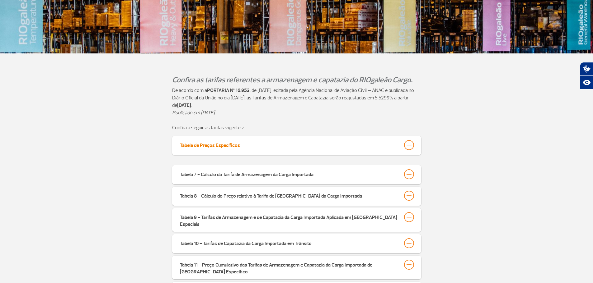 The height and width of the screenshot is (283, 593). Describe the element at coordinates (296, 244) in the screenshot. I see `button: Tabela 10 - Tarifas de Capatazia da Carga Importada em Trânsito` at that location.